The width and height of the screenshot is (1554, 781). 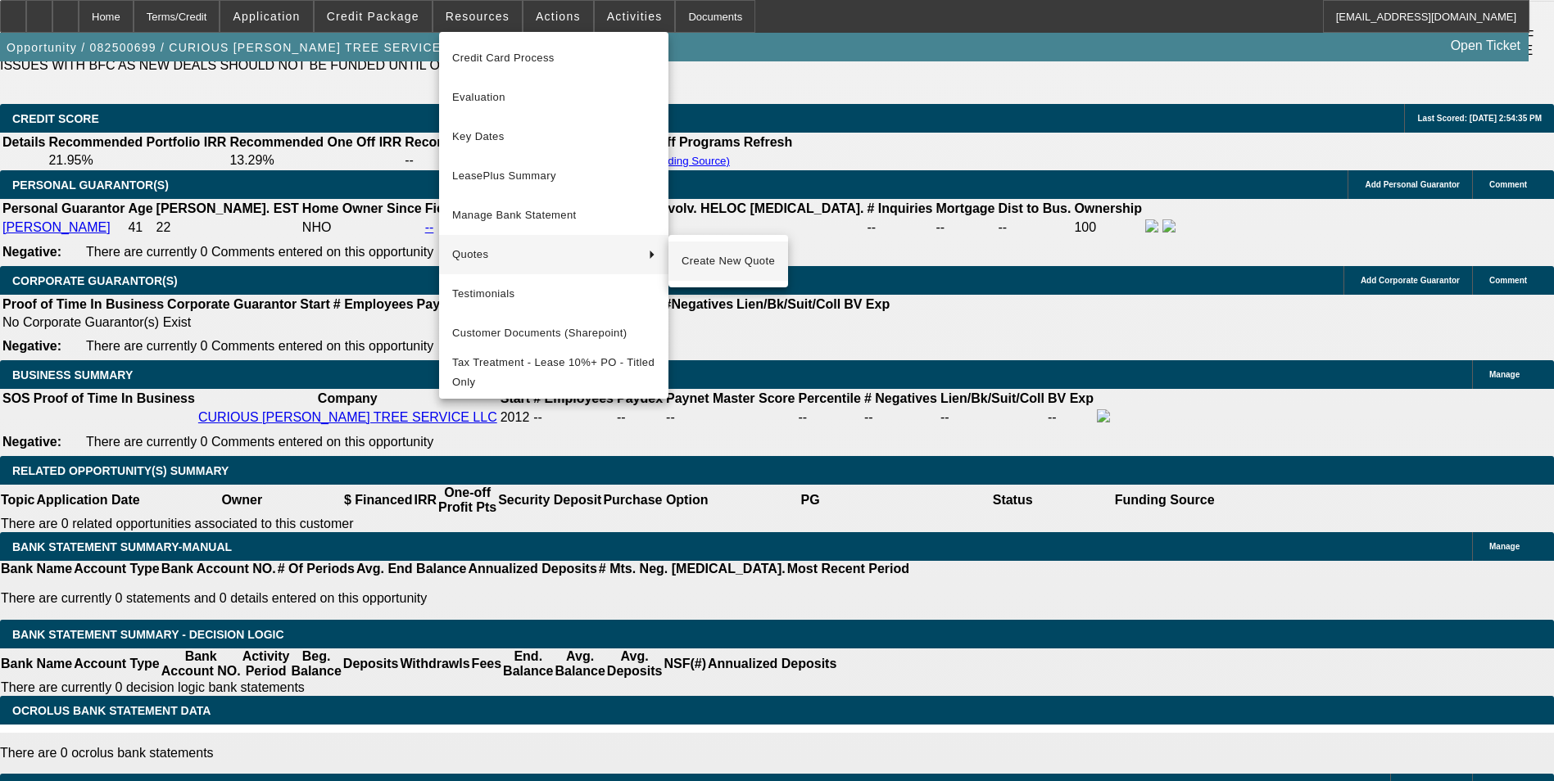 I want to click on span: LeasePlus Summary, so click(x=554, y=176).